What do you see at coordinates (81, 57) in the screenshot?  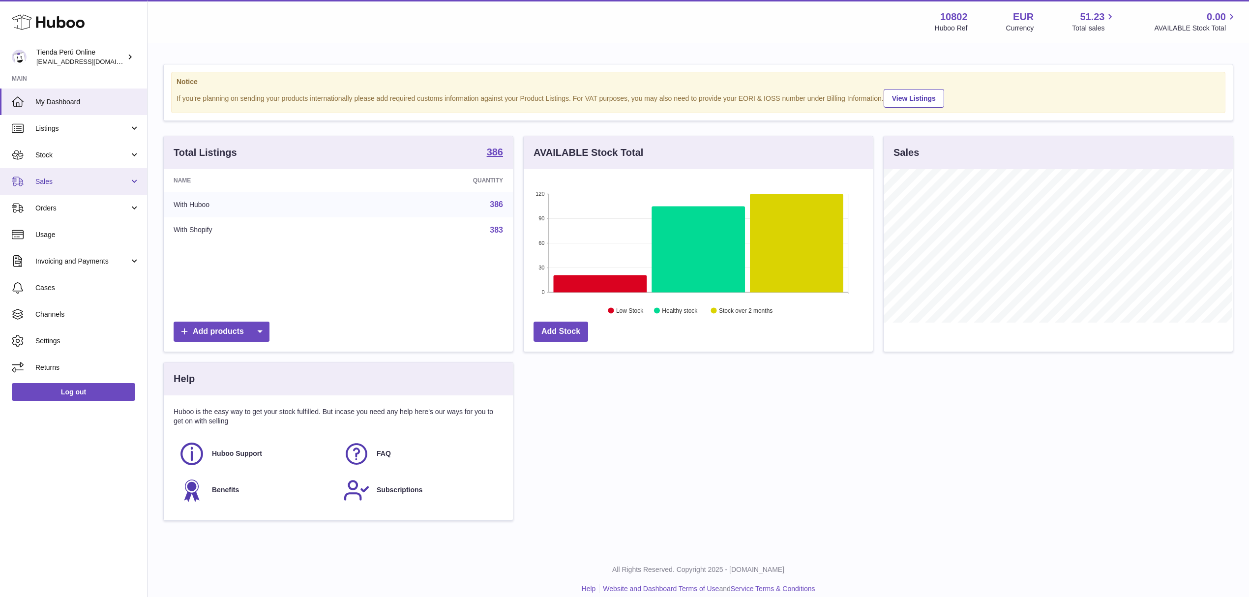 I see `div: Tienda Perú Online` at bounding box center [81, 57].